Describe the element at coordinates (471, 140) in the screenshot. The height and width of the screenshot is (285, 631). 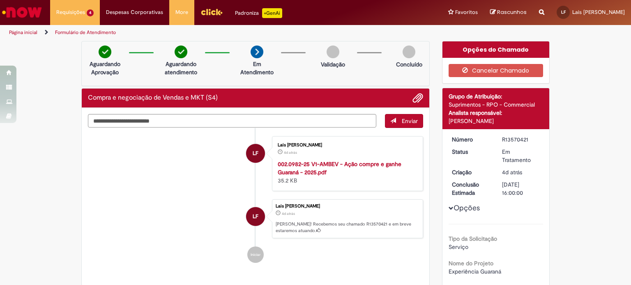
I see `dt: Número` at that location.